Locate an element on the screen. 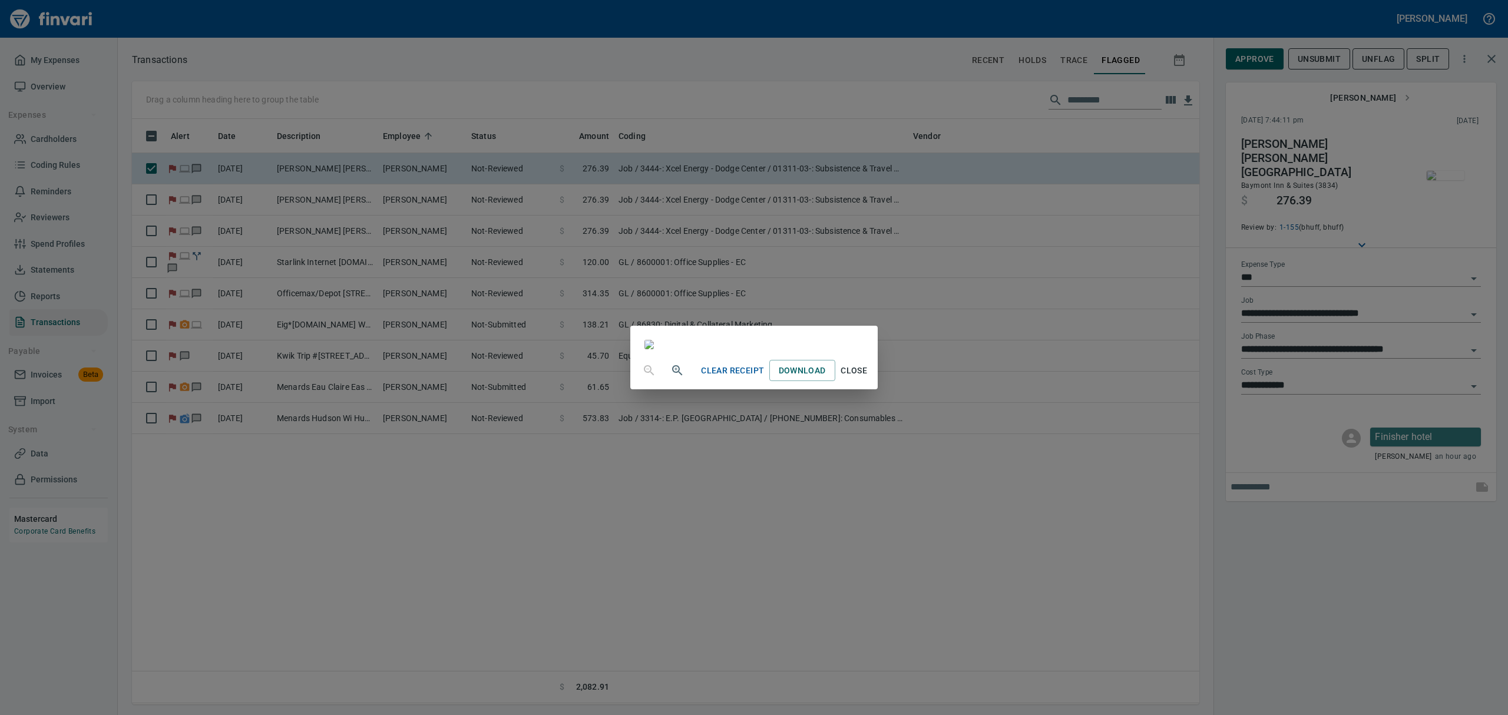  span: Close is located at coordinates (854, 371).